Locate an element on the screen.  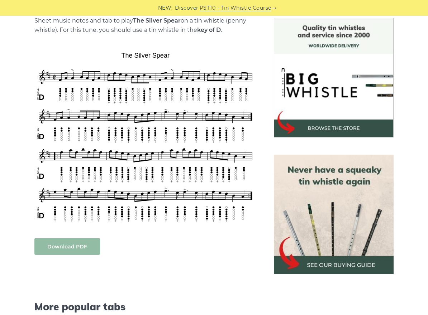
img: The Silver Spear Tin Whistle Tabs & Sheet Music is located at coordinates (146, 137).